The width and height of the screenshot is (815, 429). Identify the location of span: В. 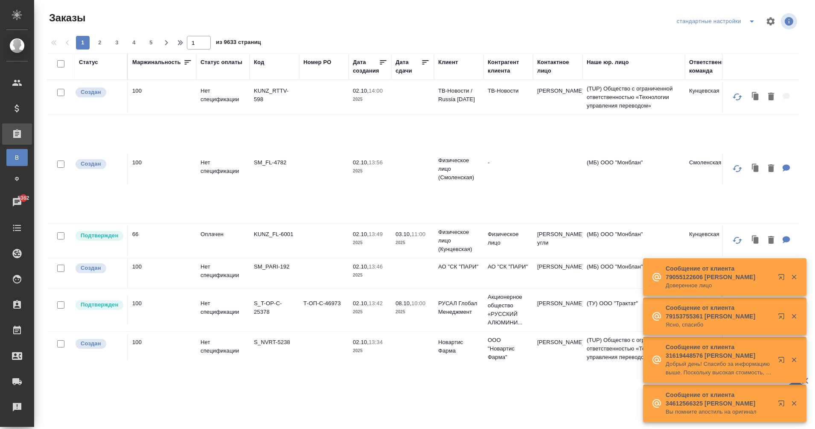
(17, 157).